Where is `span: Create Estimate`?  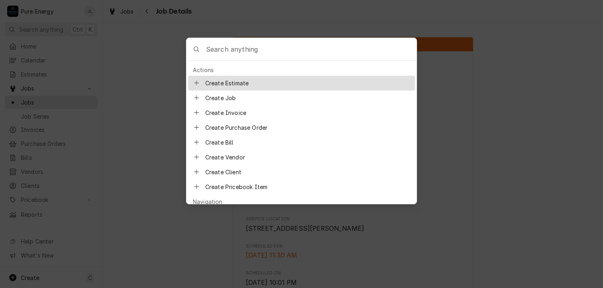 span: Create Estimate is located at coordinates (307, 83).